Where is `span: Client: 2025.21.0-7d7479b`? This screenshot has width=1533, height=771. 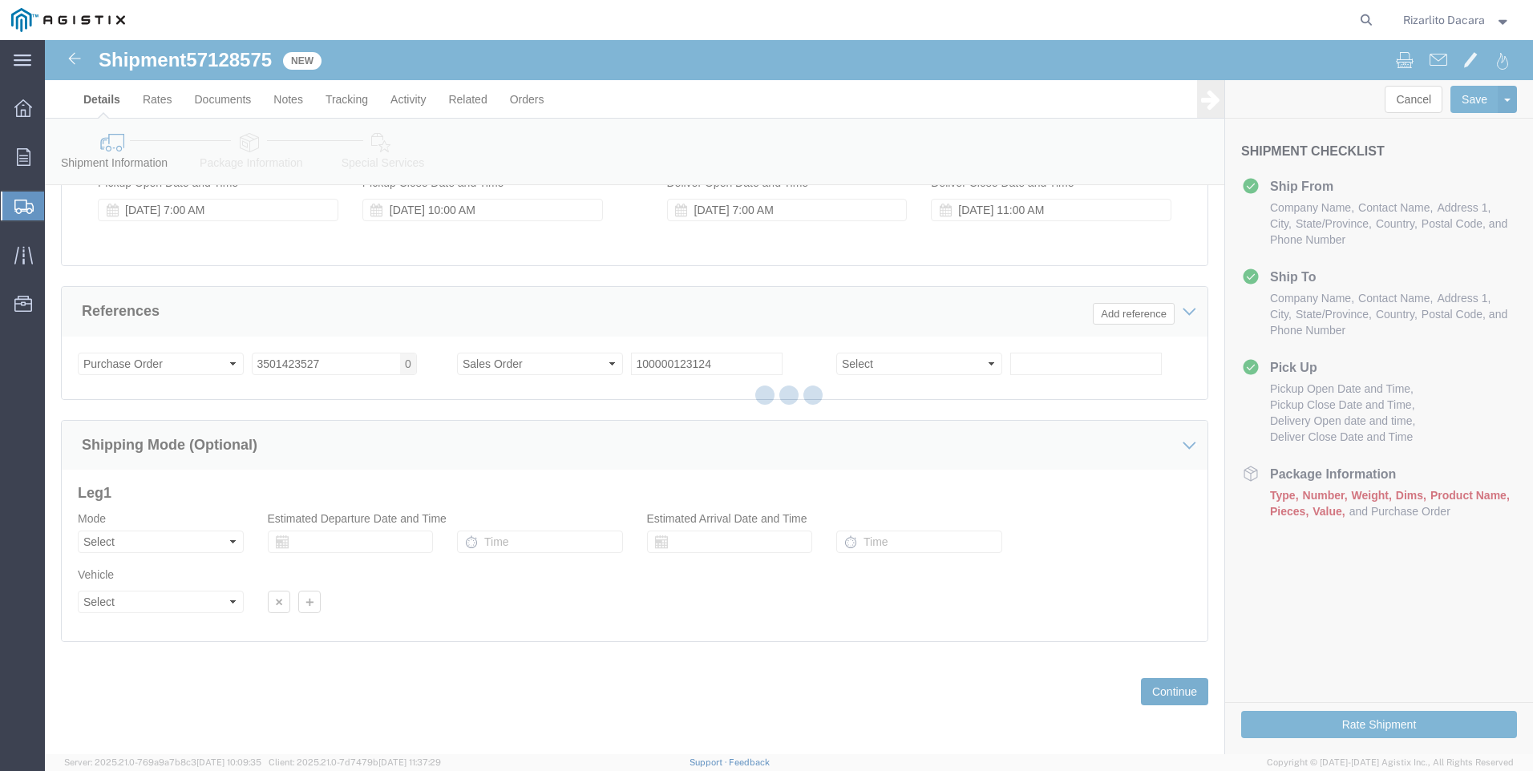 span: Client: 2025.21.0-7d7479b is located at coordinates (354, 762).